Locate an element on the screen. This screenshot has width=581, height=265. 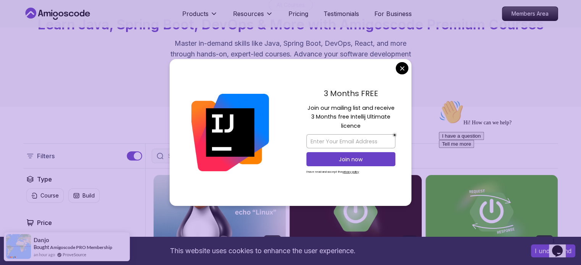
p: Course is located at coordinates (50, 196).